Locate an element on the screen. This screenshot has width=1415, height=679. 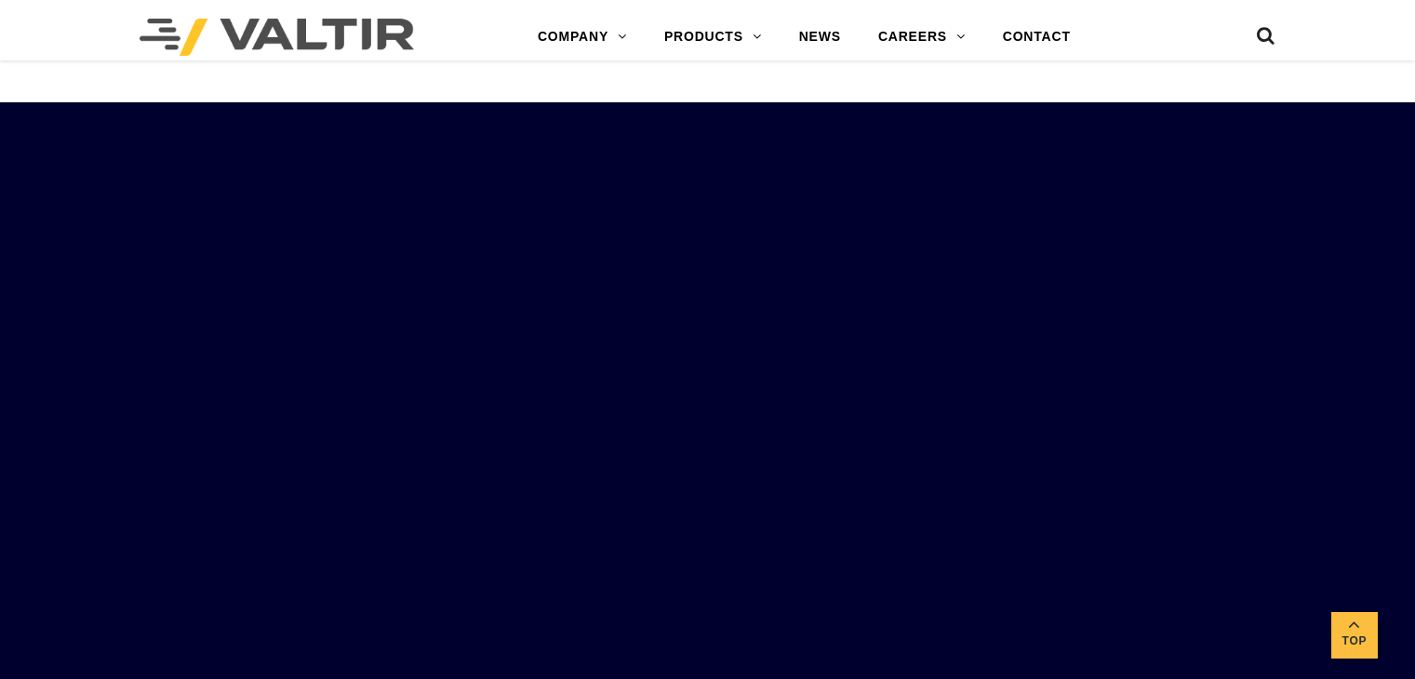
a: COMPANY is located at coordinates (582, 37).